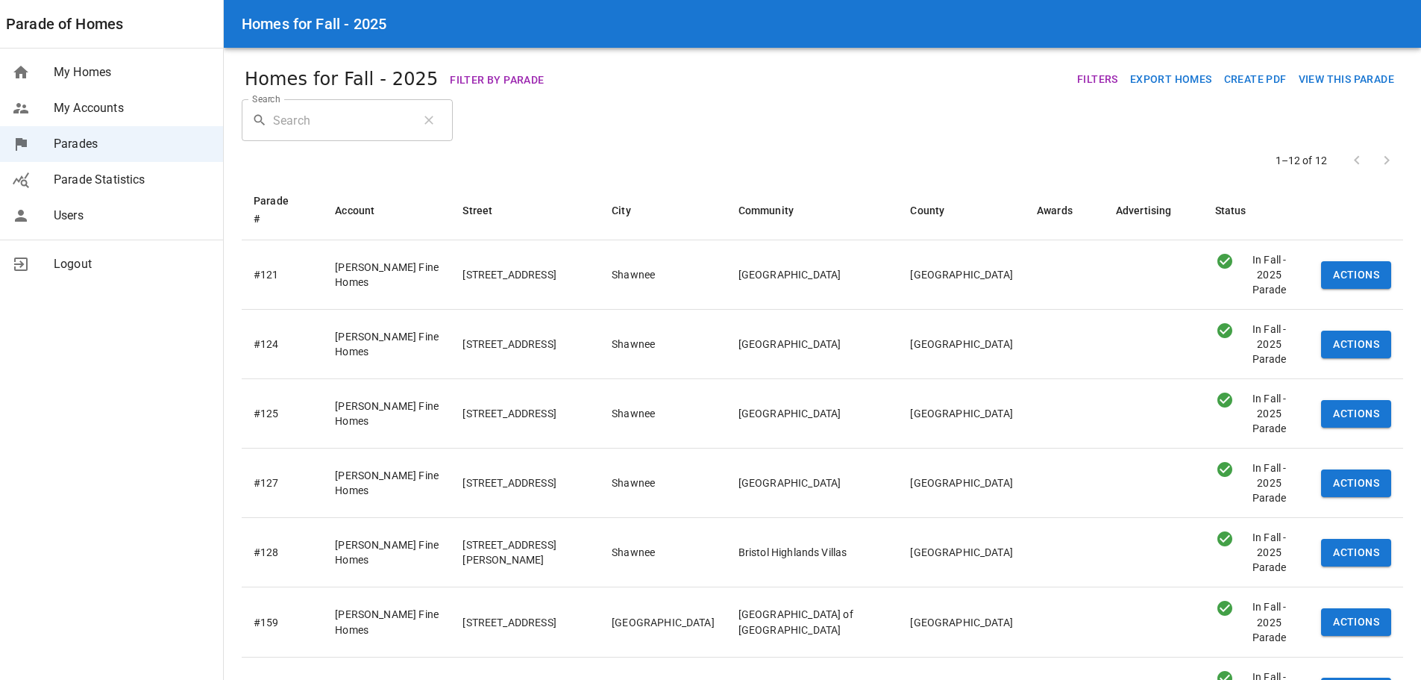 This screenshot has height=680, width=1421. I want to click on a: Parade of Homes, so click(64, 24).